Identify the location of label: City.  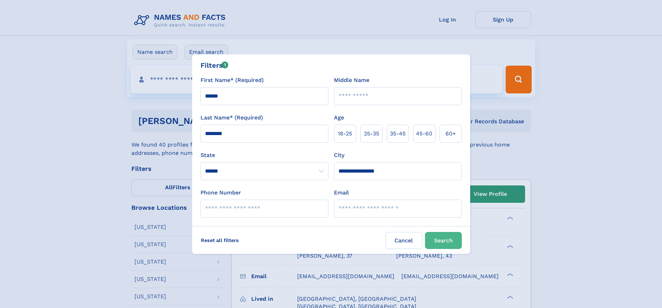
(339, 155).